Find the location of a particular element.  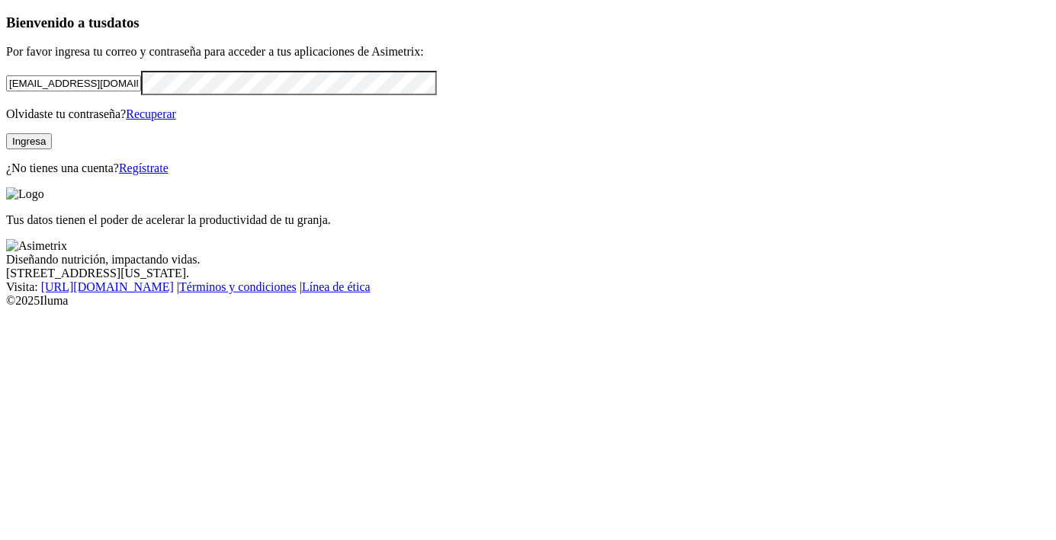

button: Ingresa is located at coordinates (29, 141).